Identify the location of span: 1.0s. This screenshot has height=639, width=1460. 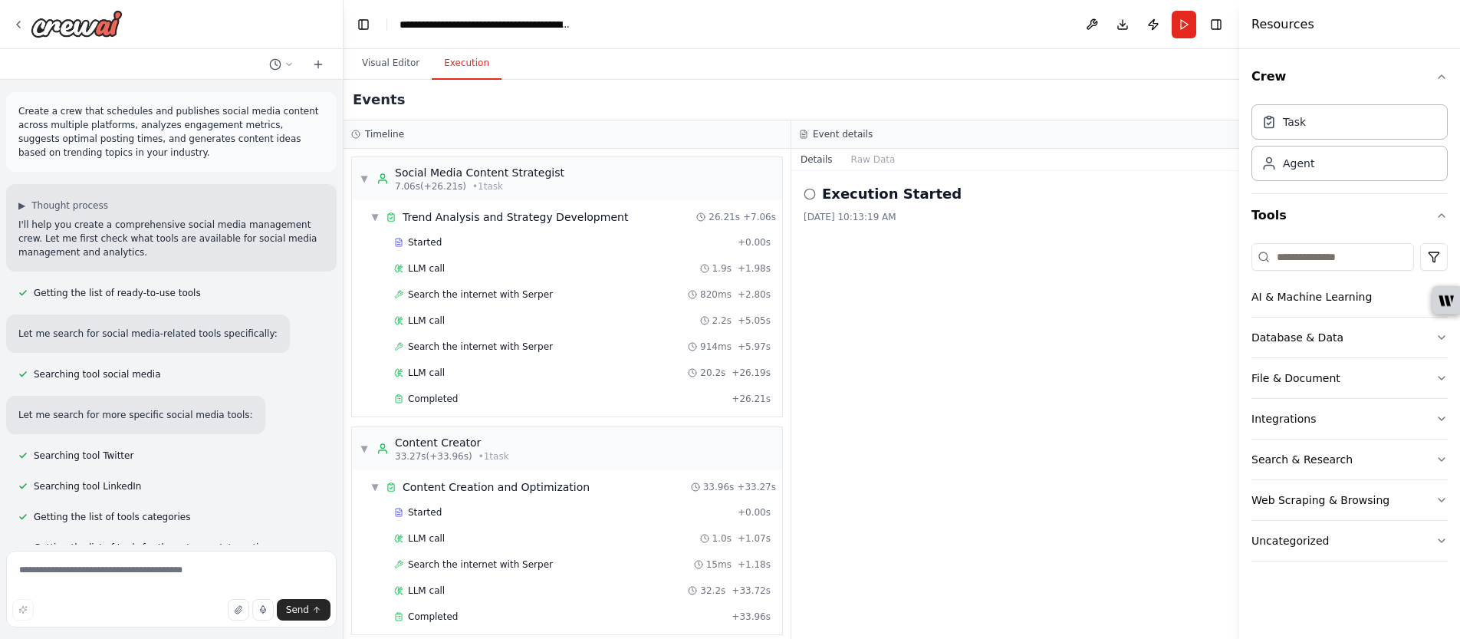
(721, 538).